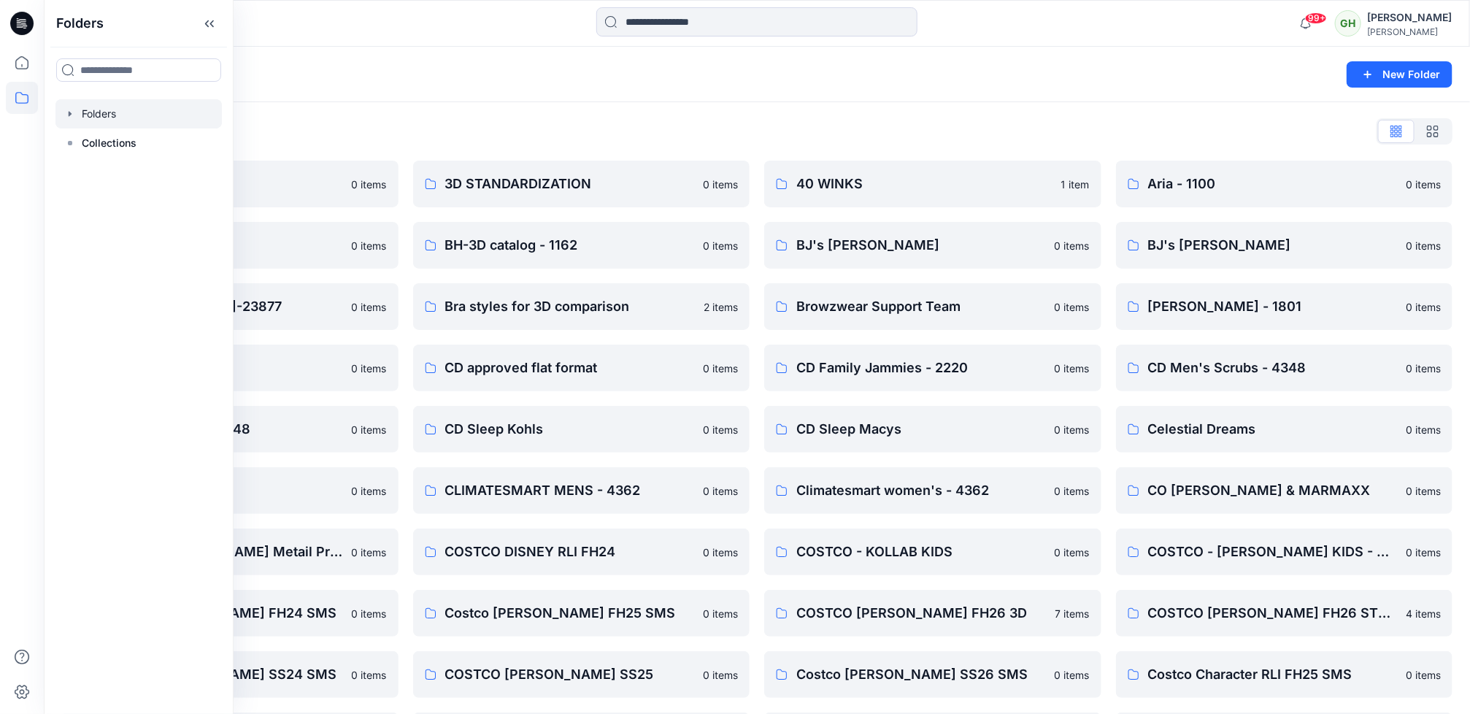  I want to click on a: BH-3D catalog - 11620 items, so click(582, 245).